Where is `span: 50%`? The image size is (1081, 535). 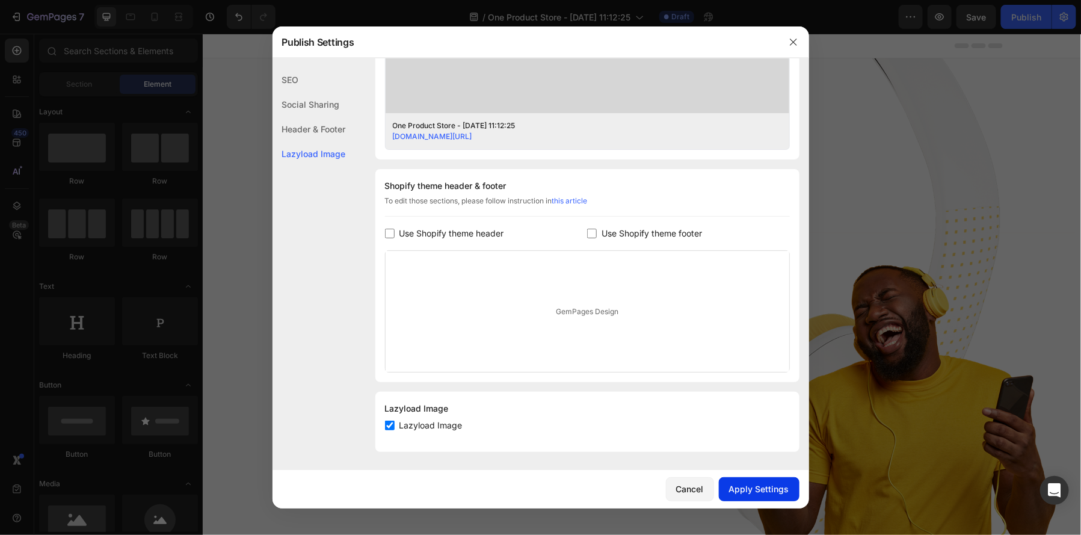 span: 50% is located at coordinates (149, 159).